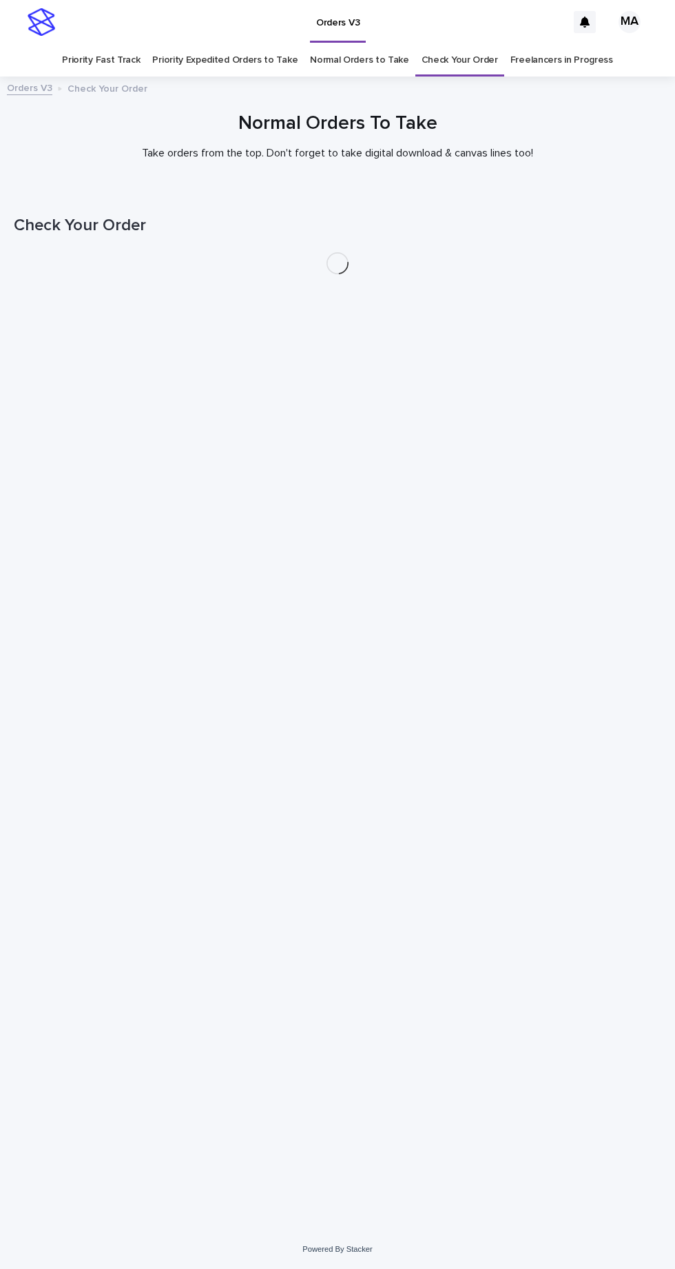 This screenshot has height=1269, width=675. Describe the element at coordinates (338, 225) in the screenshot. I see `h1: Check Your Order` at that location.